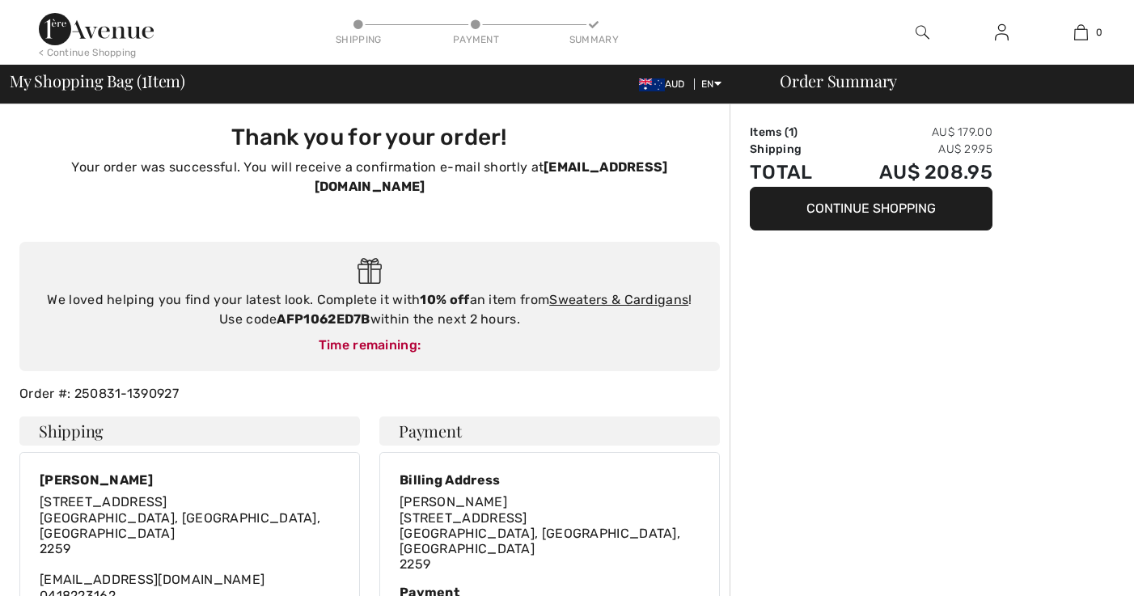  What do you see at coordinates (549, 431) in the screenshot?
I see `h4: Payment` at bounding box center [549, 431].